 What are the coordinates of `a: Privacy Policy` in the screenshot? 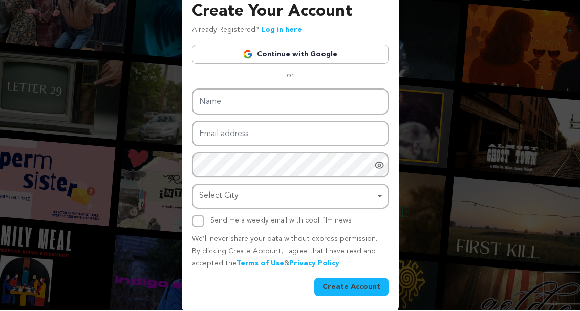 It's located at (314, 264).